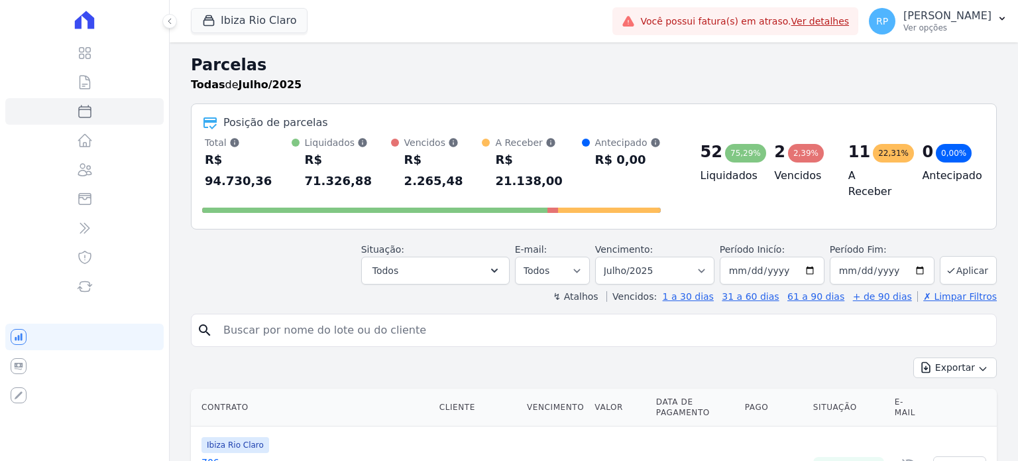 The width and height of the screenshot is (1018, 461). Describe the element at coordinates (235, 445) in the screenshot. I see `span: Ibiza Rio Claro` at that location.